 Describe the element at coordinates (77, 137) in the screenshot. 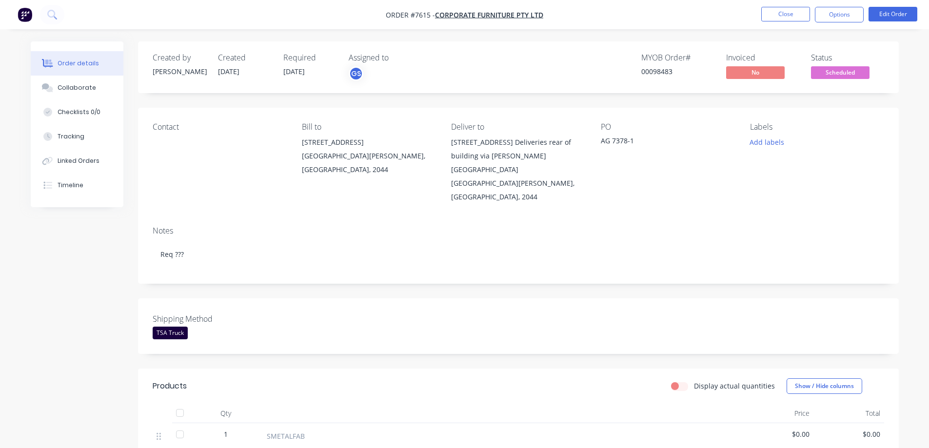

I see `button: Tracking` at that location.